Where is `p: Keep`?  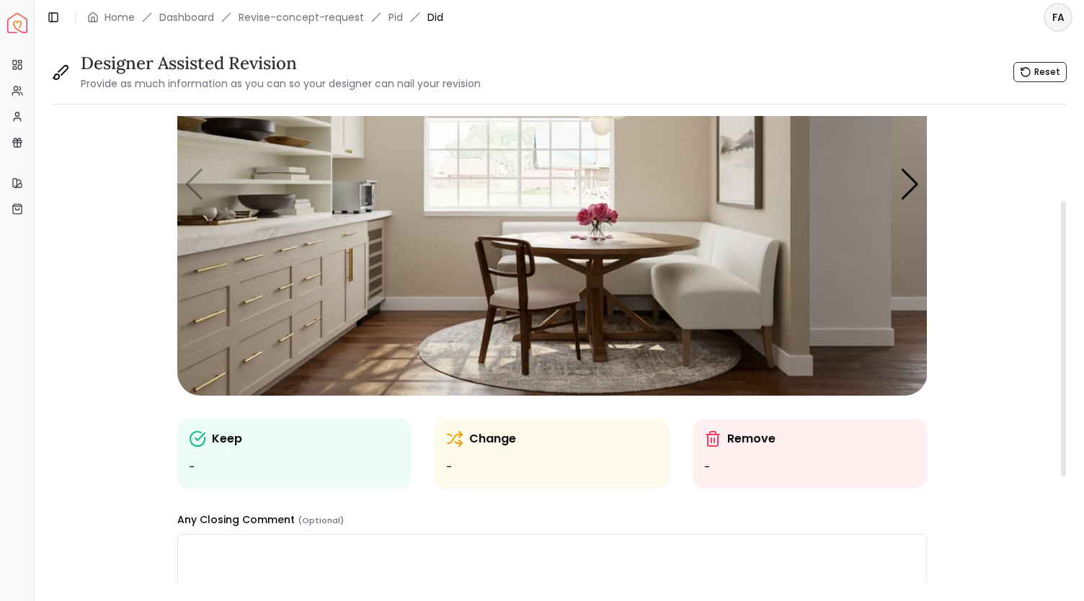
p: Keep is located at coordinates (227, 439).